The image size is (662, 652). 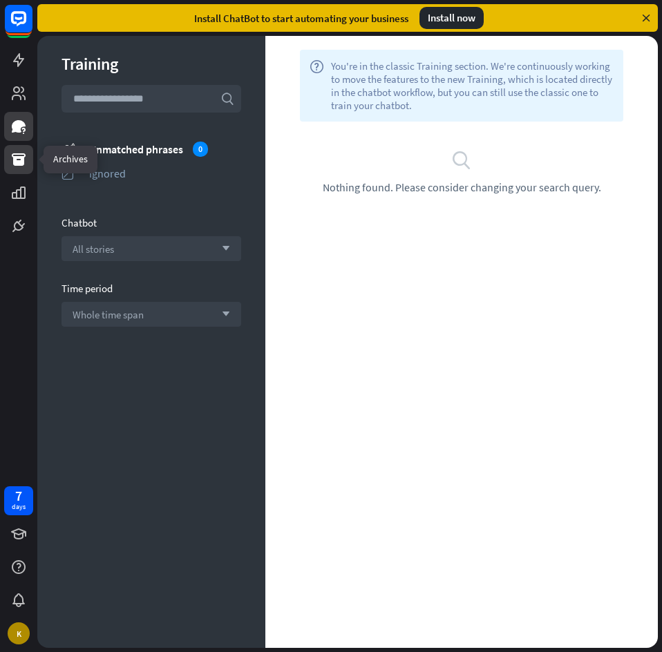 I want to click on i: ignored, so click(x=68, y=173).